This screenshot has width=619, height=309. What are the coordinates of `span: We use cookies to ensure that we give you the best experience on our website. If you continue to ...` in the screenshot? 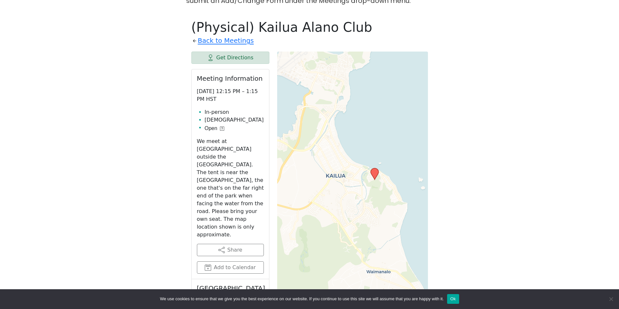 It's located at (301, 299).